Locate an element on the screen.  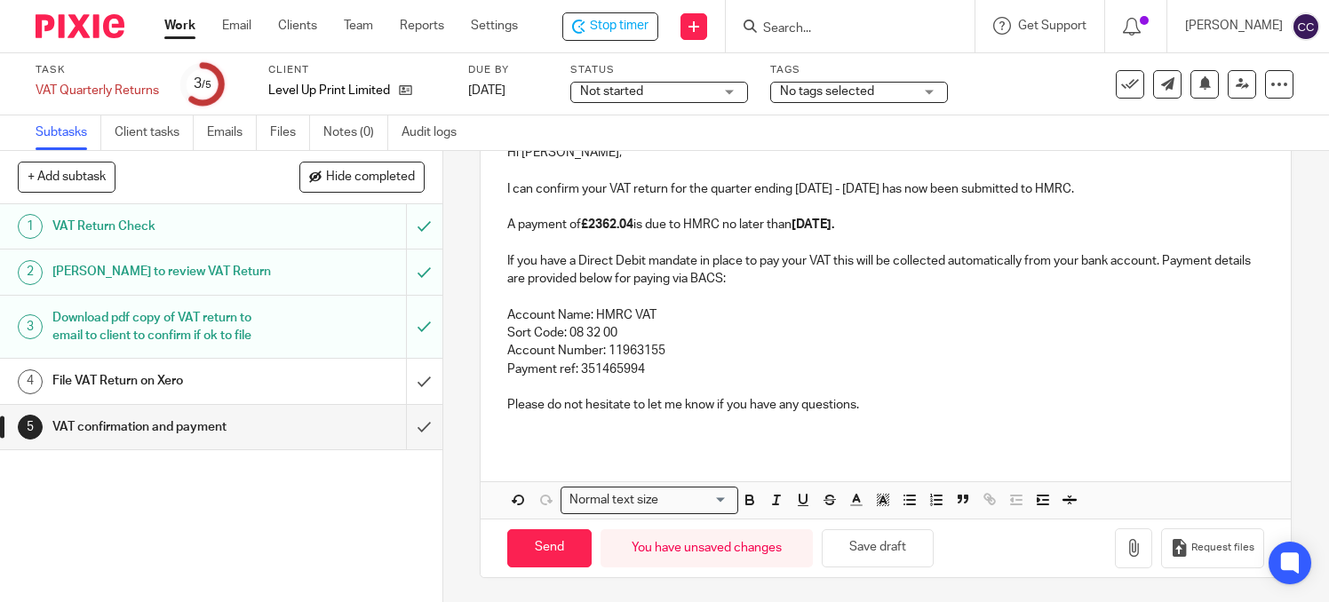
button: + Add subtask is located at coordinates (67, 177).